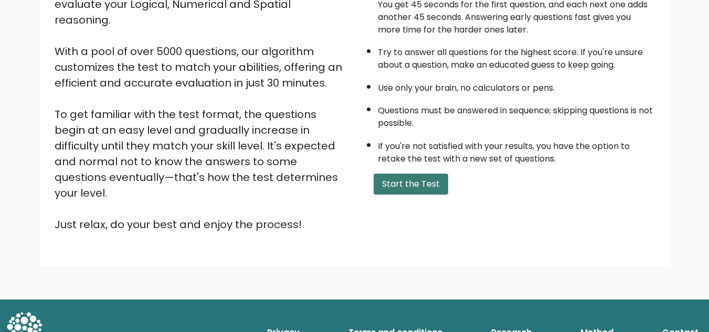 The height and width of the screenshot is (332, 709). I want to click on li: Try to answer all questions for the highest score. If you're unsure about a question, make an edu..., so click(517, 56).